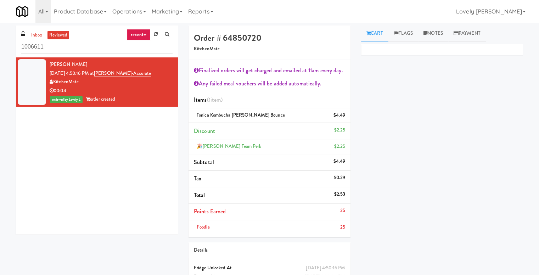 The height and width of the screenshot is (275, 539). I want to click on a: reviewed, so click(58, 35).